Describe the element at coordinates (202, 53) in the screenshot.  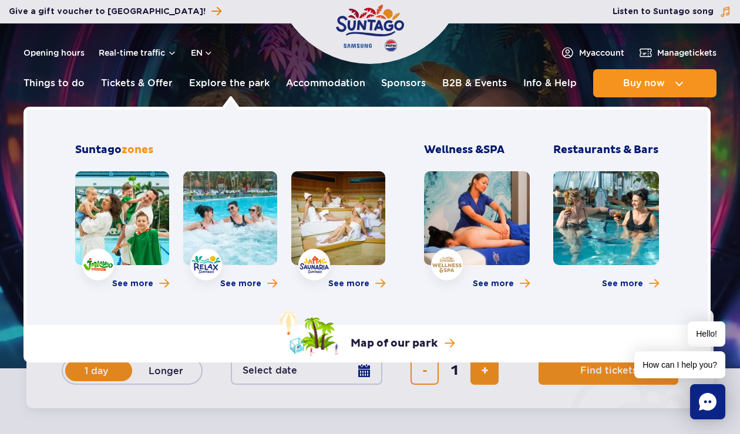
I see `button: en` at that location.